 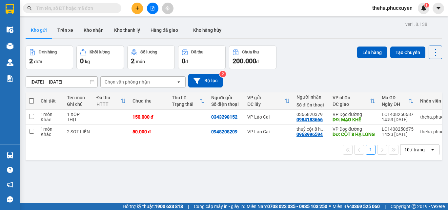 What do you see at coordinates (108, 104) in the screenshot?
I see `div: HTTT` at bounding box center [108, 104].